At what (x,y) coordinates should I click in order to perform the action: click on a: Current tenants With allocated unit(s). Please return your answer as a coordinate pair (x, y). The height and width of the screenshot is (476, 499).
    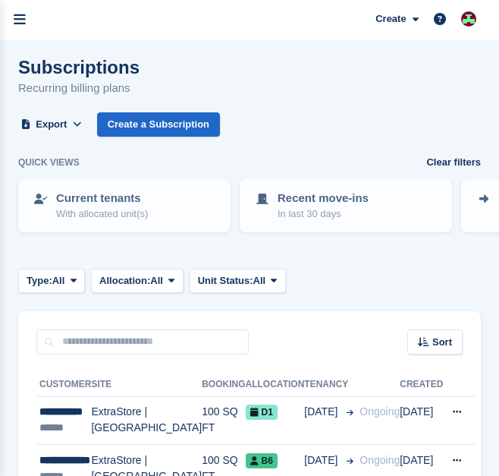
    Looking at the image, I should click on (124, 206).